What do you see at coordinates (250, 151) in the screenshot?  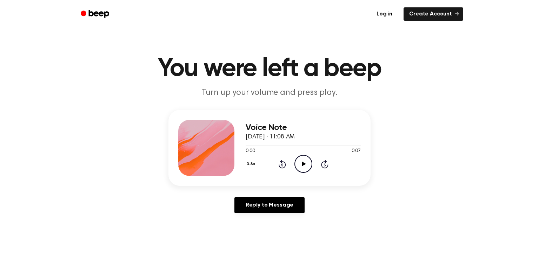 I see `span: 0:00` at bounding box center [250, 151].